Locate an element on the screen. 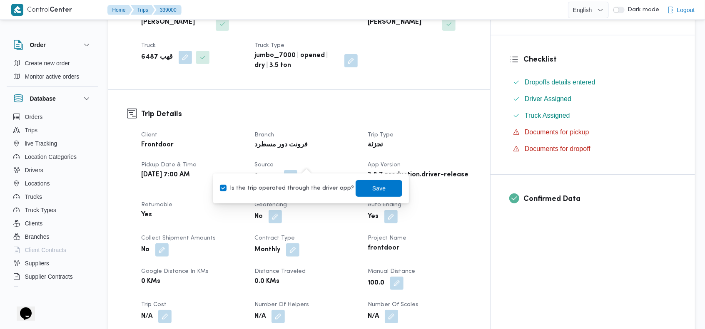 Image resolution: width=705 pixels, height=329 pixels. b: System is located at coordinates (266, 177).